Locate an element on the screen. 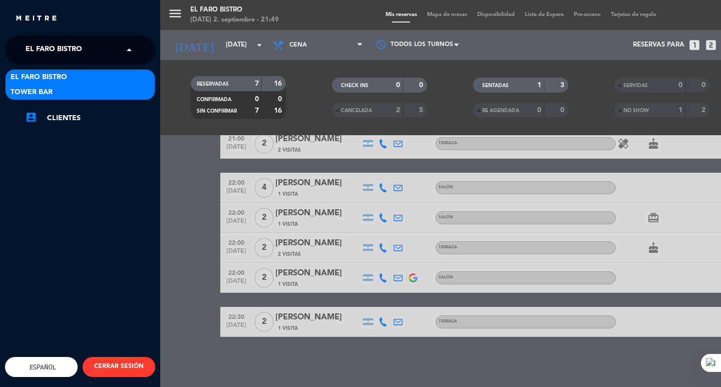 This screenshot has width=721, height=387. img: MEITRE is located at coordinates (36, 19).